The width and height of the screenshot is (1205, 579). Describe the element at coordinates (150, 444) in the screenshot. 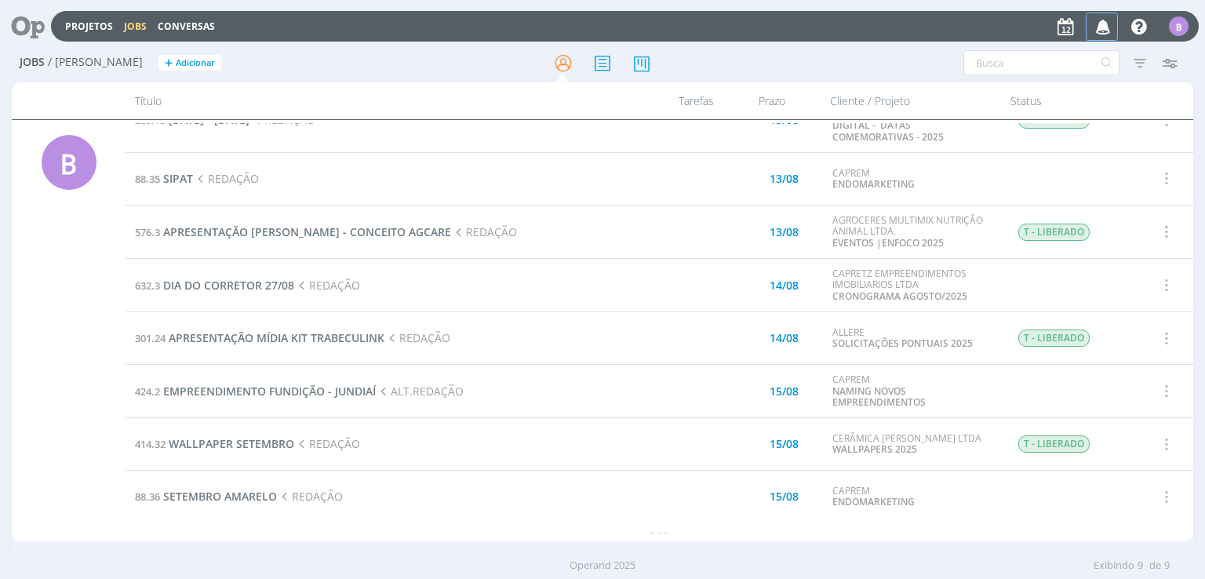

I see `span: 414.32` at that location.